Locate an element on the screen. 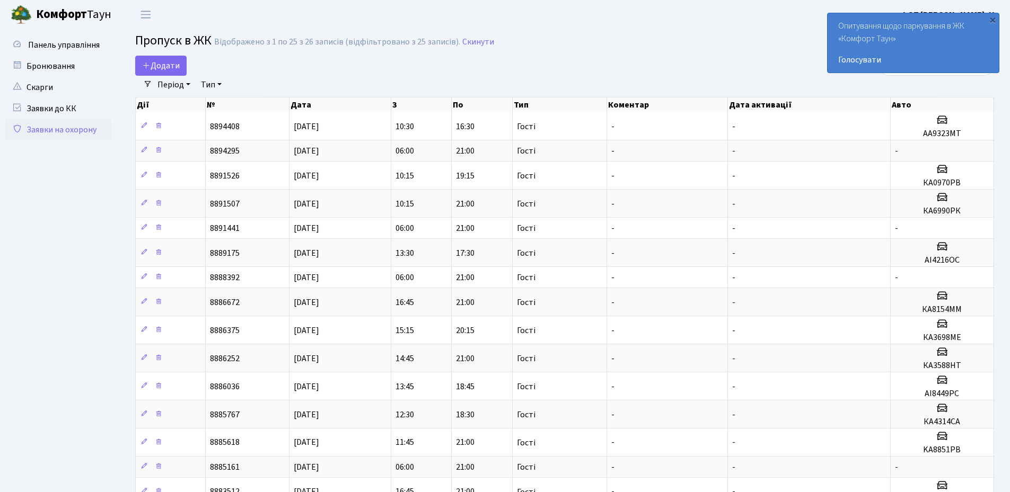 The height and width of the screenshot is (492, 1010). span: 8889175 is located at coordinates (225, 253).